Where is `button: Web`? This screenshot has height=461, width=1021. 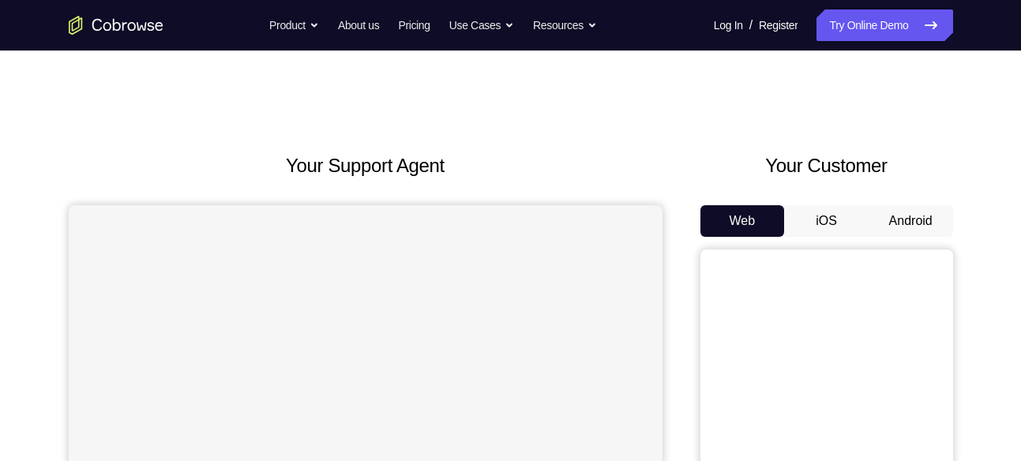
button: Web is located at coordinates (742, 221).